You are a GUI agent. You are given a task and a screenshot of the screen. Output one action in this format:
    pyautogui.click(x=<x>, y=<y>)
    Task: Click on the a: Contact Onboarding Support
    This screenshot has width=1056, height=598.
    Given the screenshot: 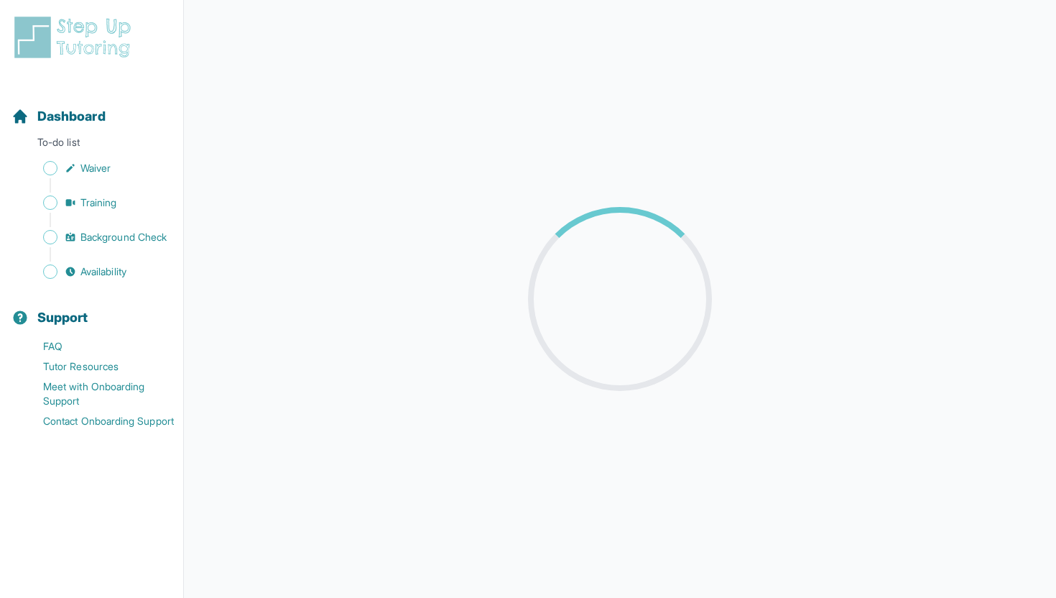 What is the action you would take?
    pyautogui.click(x=97, y=421)
    